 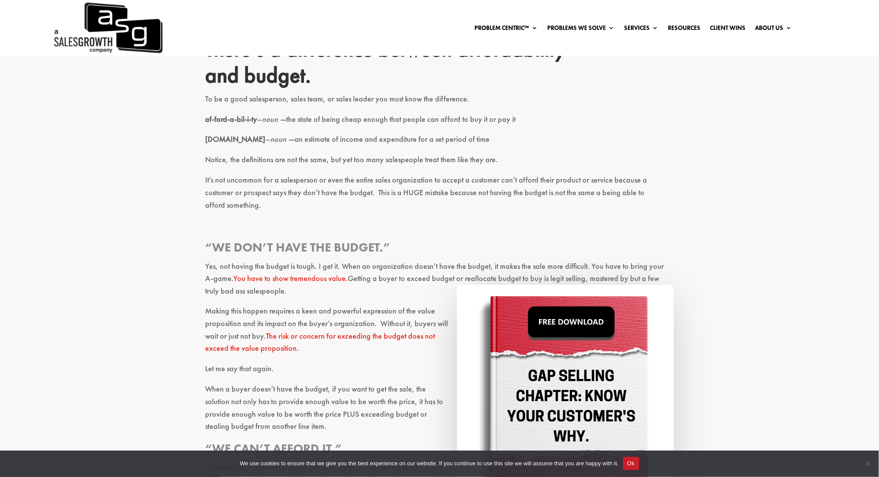 I want to click on p: – the state of being cheap enough that people can afford to buy it or pay it, so click(x=440, y=123).